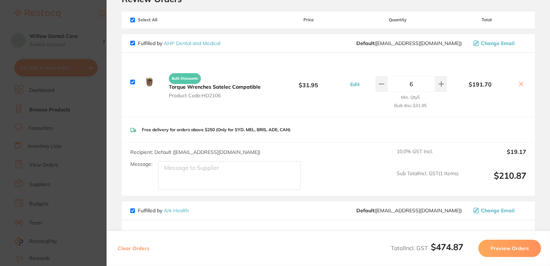 Image resolution: width=550 pixels, height=266 pixels. I want to click on button: Clear Orders, so click(134, 248).